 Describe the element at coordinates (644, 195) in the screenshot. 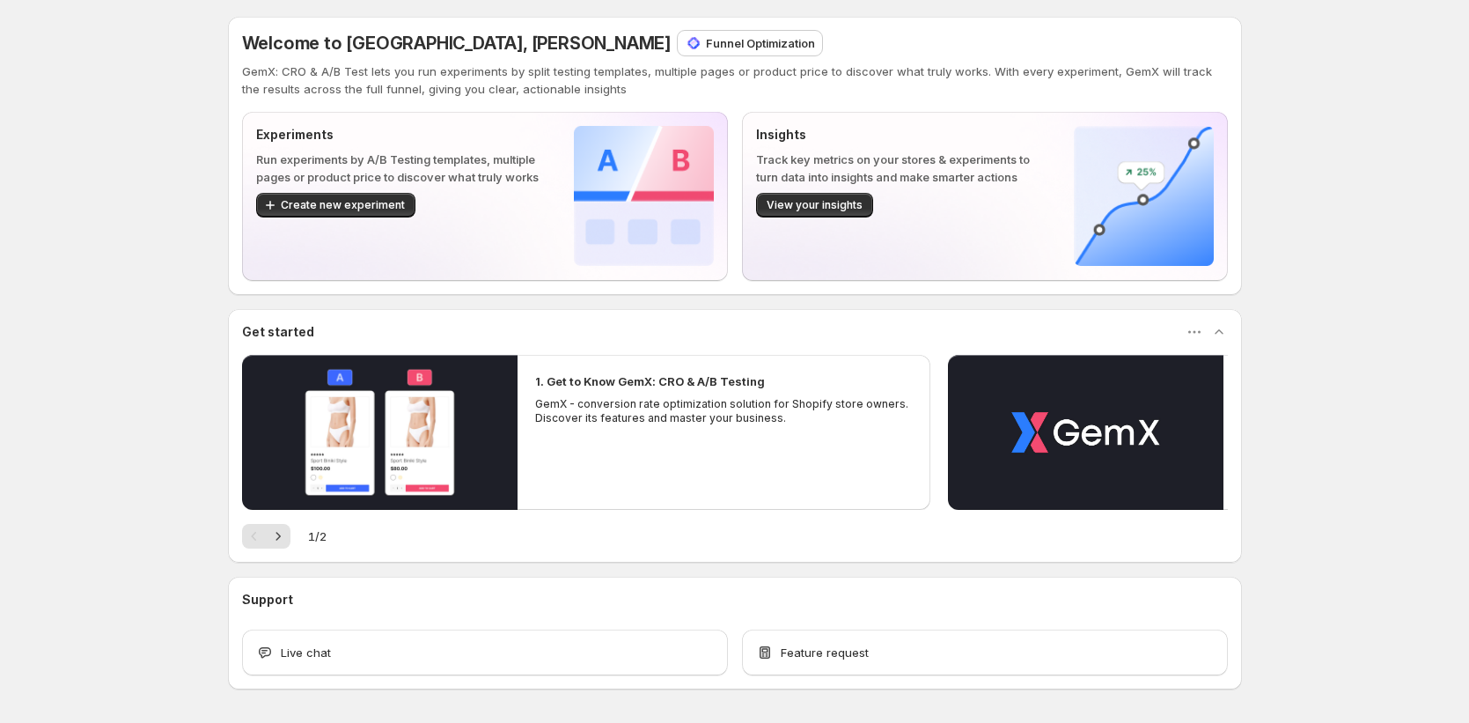

I see `img: Experiments` at that location.